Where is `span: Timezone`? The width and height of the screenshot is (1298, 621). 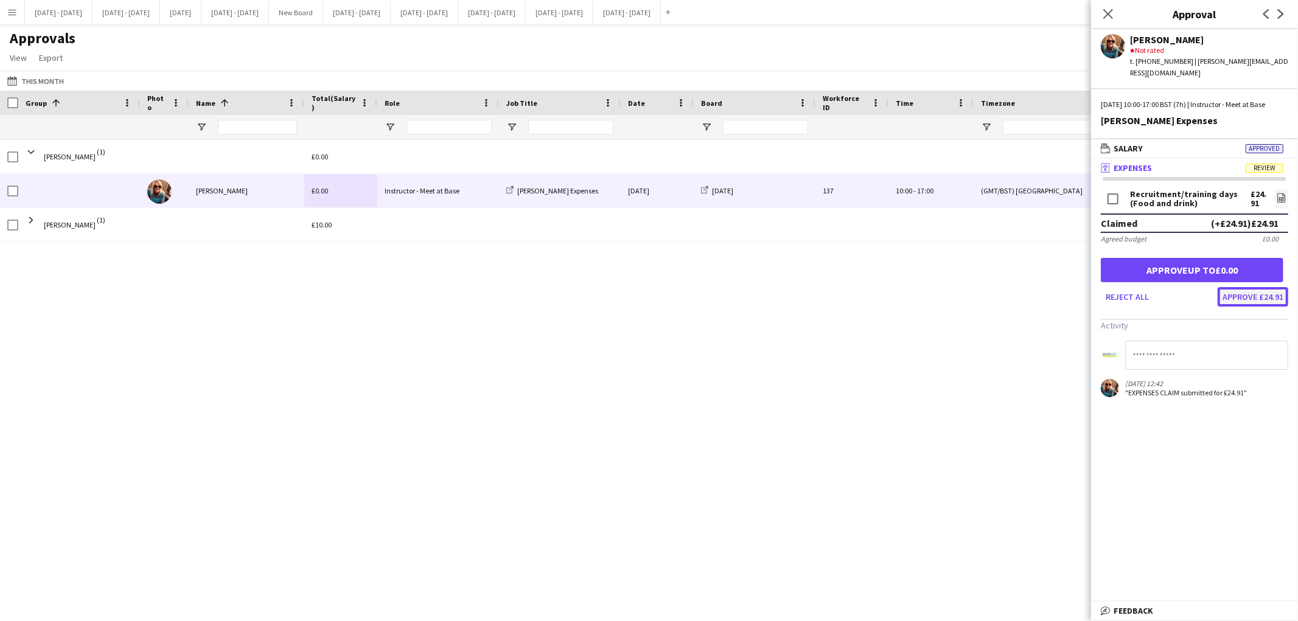
span: Timezone is located at coordinates (998, 103).